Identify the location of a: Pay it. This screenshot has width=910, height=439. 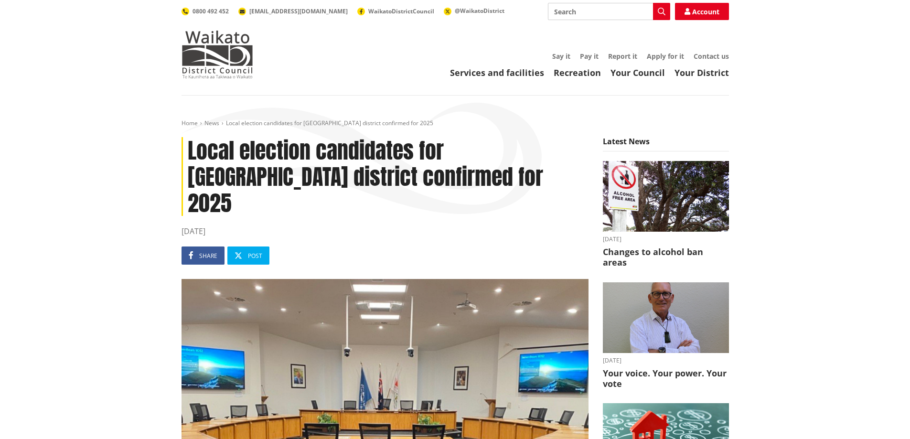
(589, 56).